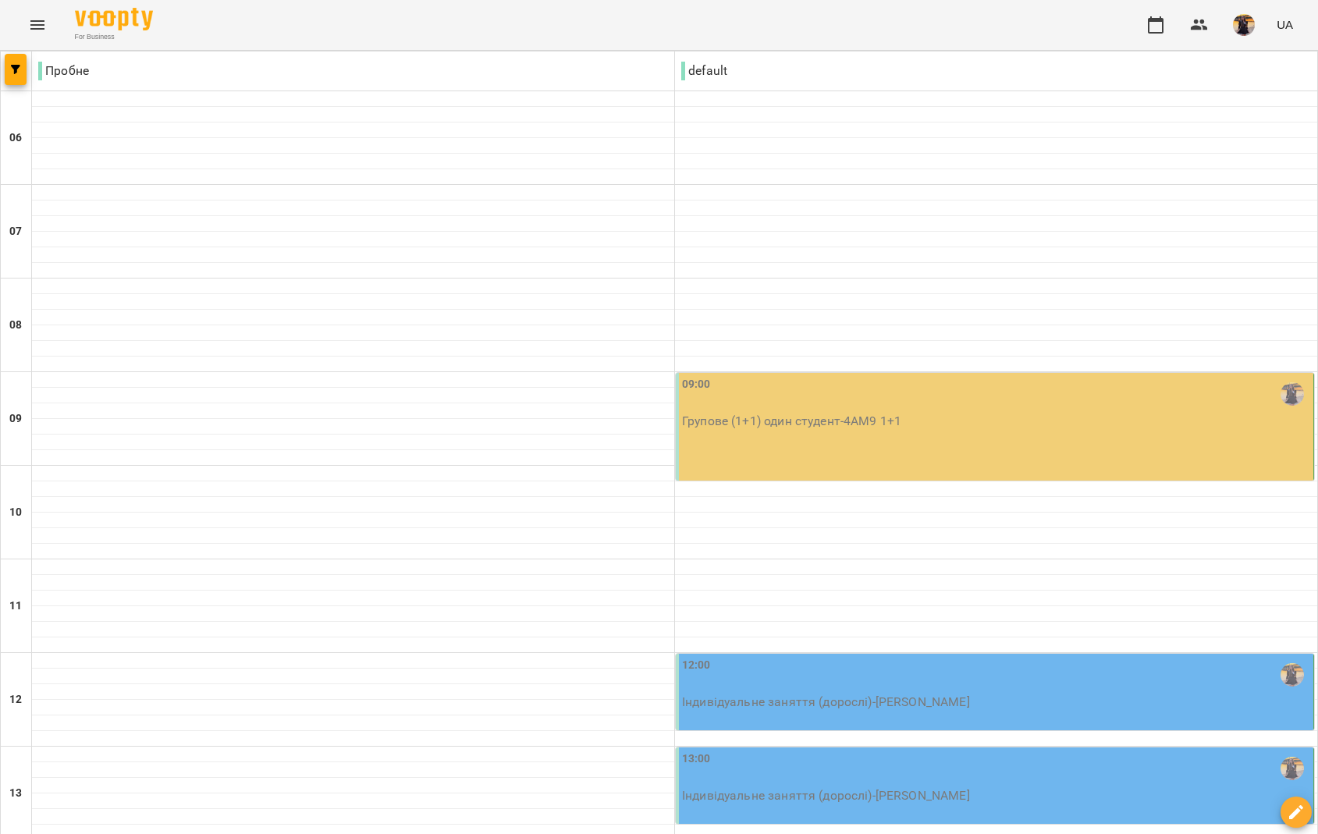 The height and width of the screenshot is (834, 1318). Describe the element at coordinates (1244, 25) in the screenshot. I see `img: d9e4fe055f4d09e87b22b86a2758fb91.jpg` at that location.